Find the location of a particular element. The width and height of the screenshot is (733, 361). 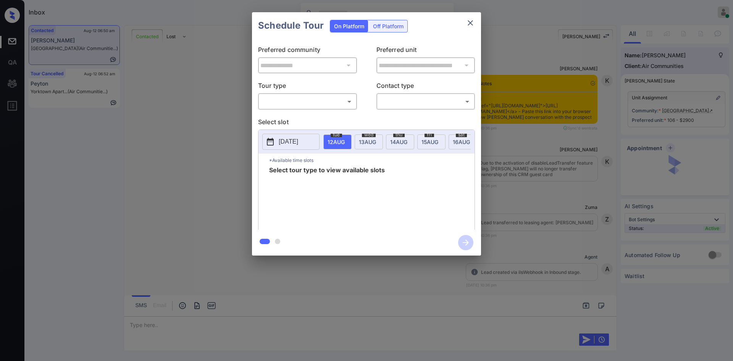

span: 12 AUG is located at coordinates (336, 142).